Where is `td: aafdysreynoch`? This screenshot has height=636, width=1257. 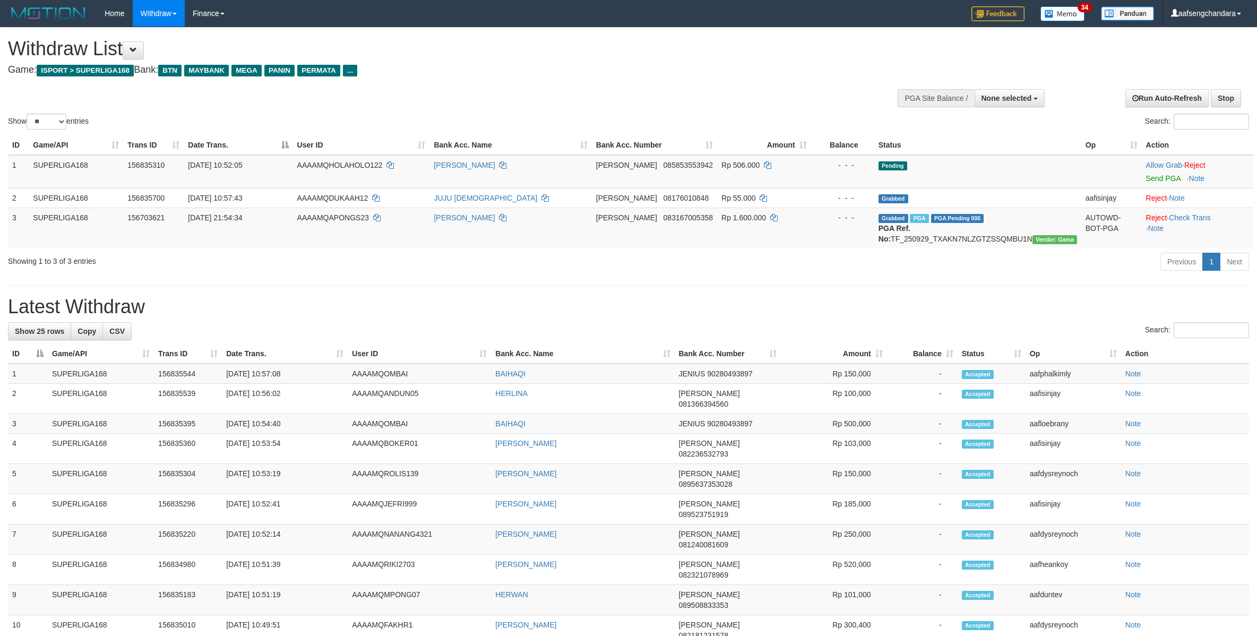 td: aafdysreynoch is located at coordinates (1074, 539).